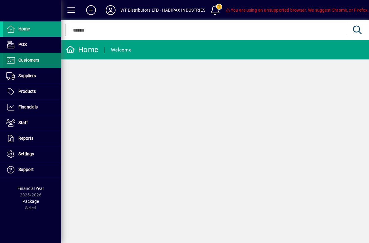 This screenshot has width=369, height=243. What do you see at coordinates (91, 10) in the screenshot?
I see `button: Add` at bounding box center [91, 10].